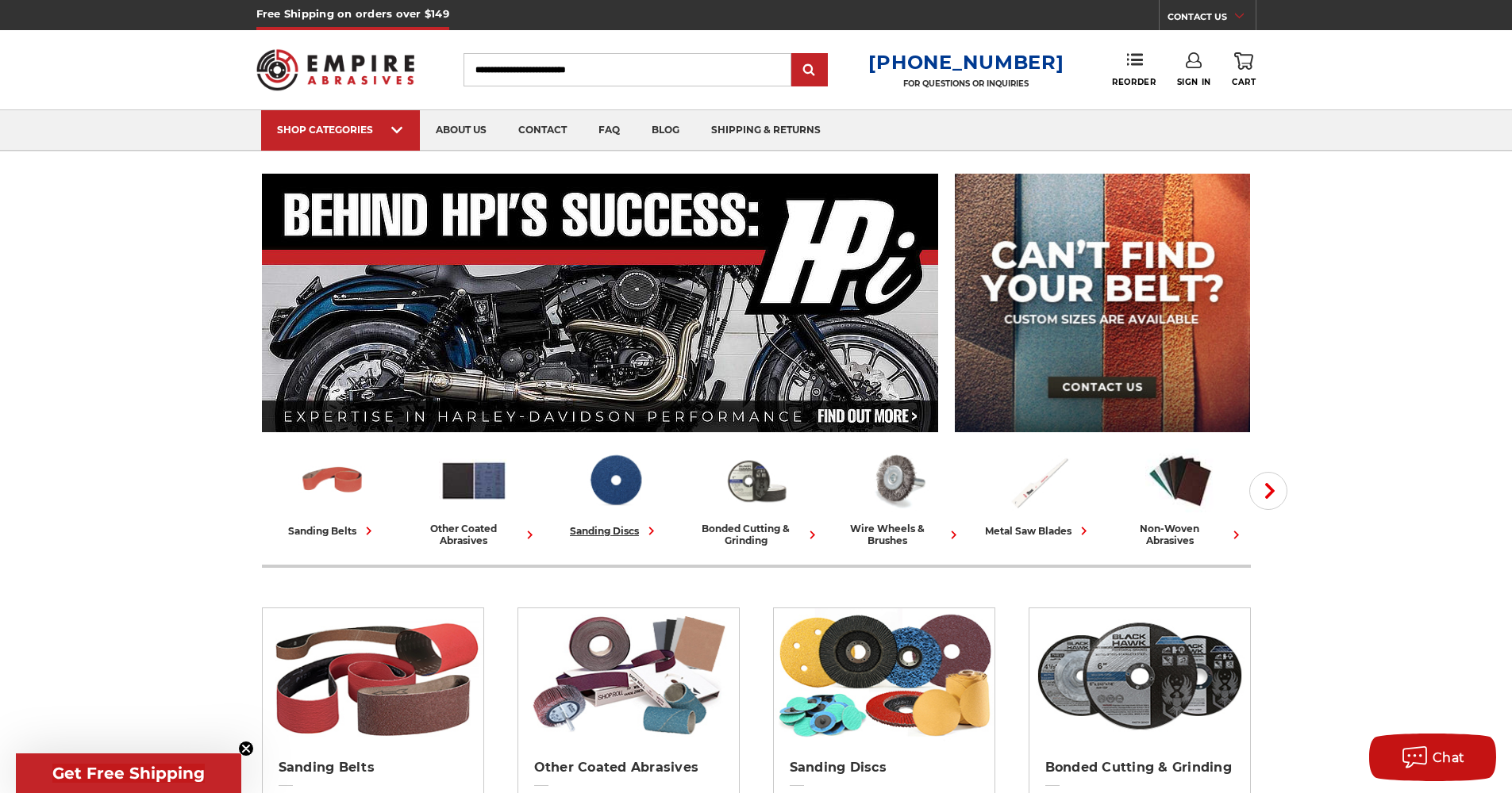 The width and height of the screenshot is (1512, 793). I want to click on a: contact, so click(543, 130).